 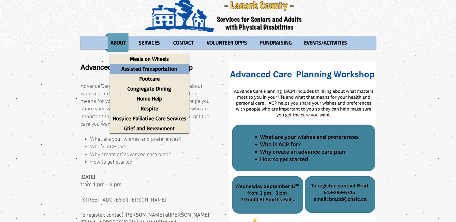 What do you see at coordinates (227, 42) in the screenshot?
I see `a: VOLUNTEER OPPS` at bounding box center [227, 42].